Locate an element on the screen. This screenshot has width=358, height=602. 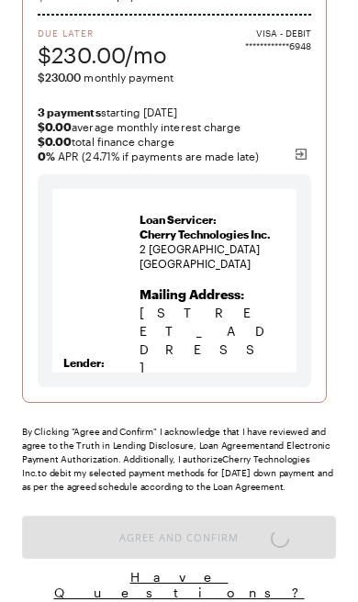
span: monthly payment is located at coordinates (174, 77).